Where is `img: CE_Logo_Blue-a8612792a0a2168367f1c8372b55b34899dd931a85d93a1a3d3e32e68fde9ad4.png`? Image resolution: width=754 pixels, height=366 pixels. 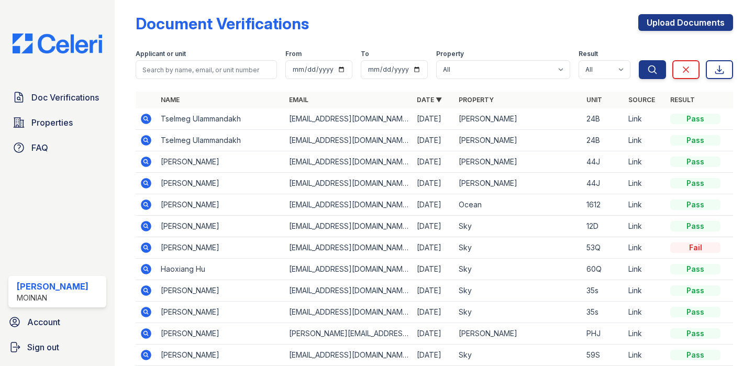
img: CE_Logo_Blue-a8612792a0a2168367f1c8372b55b34899dd931a85d93a1a3d3e32e68fde9ad4.png is located at coordinates (57, 43).